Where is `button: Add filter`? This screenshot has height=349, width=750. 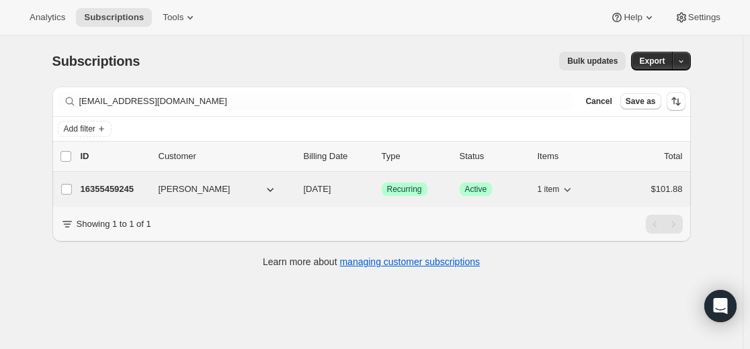 button: Add filter is located at coordinates (85, 129).